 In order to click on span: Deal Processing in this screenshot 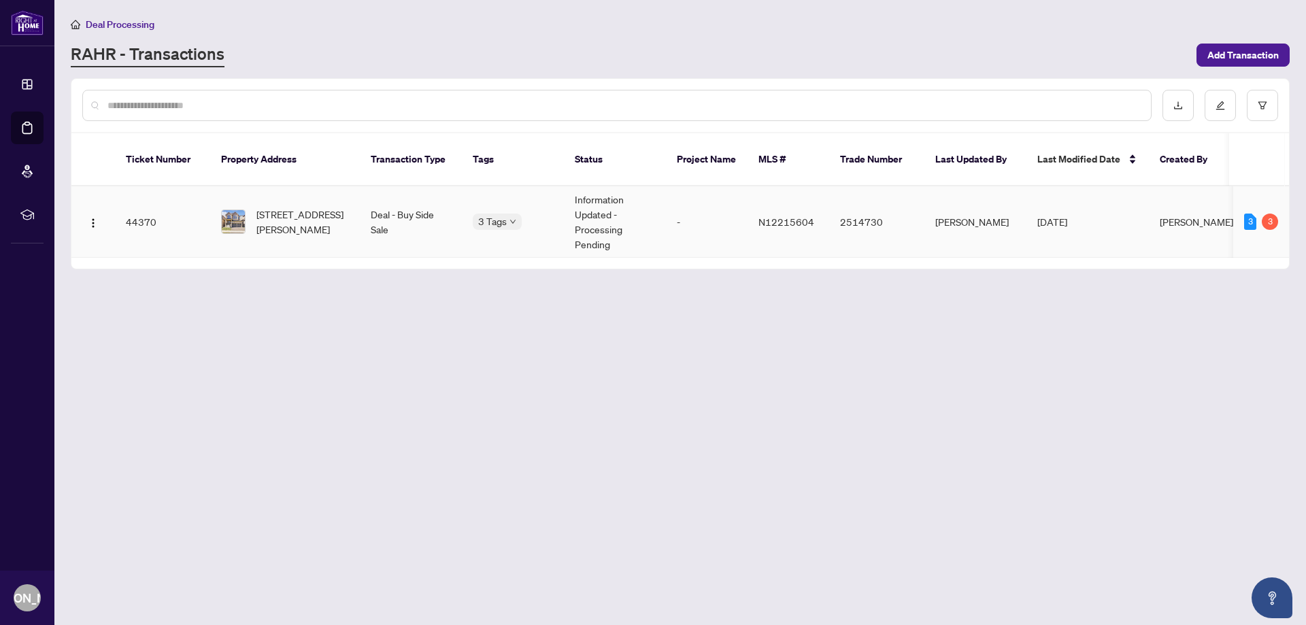, I will do `click(120, 24)`.